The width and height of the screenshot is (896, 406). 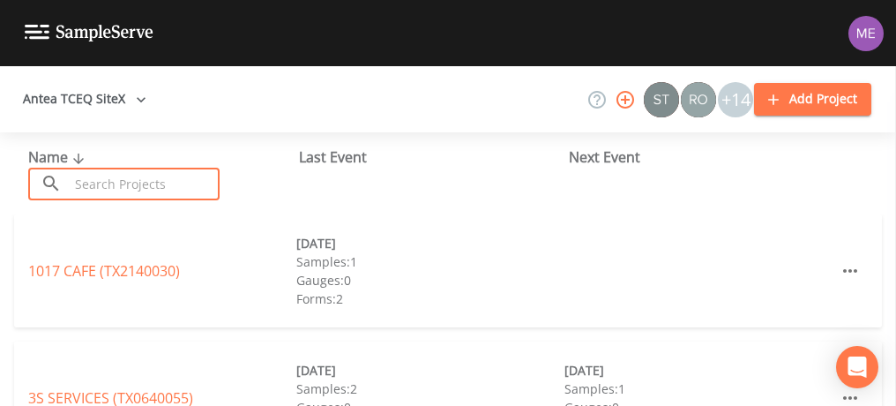 What do you see at coordinates (736, 100) in the screenshot?
I see `div: +14` at bounding box center [736, 100].